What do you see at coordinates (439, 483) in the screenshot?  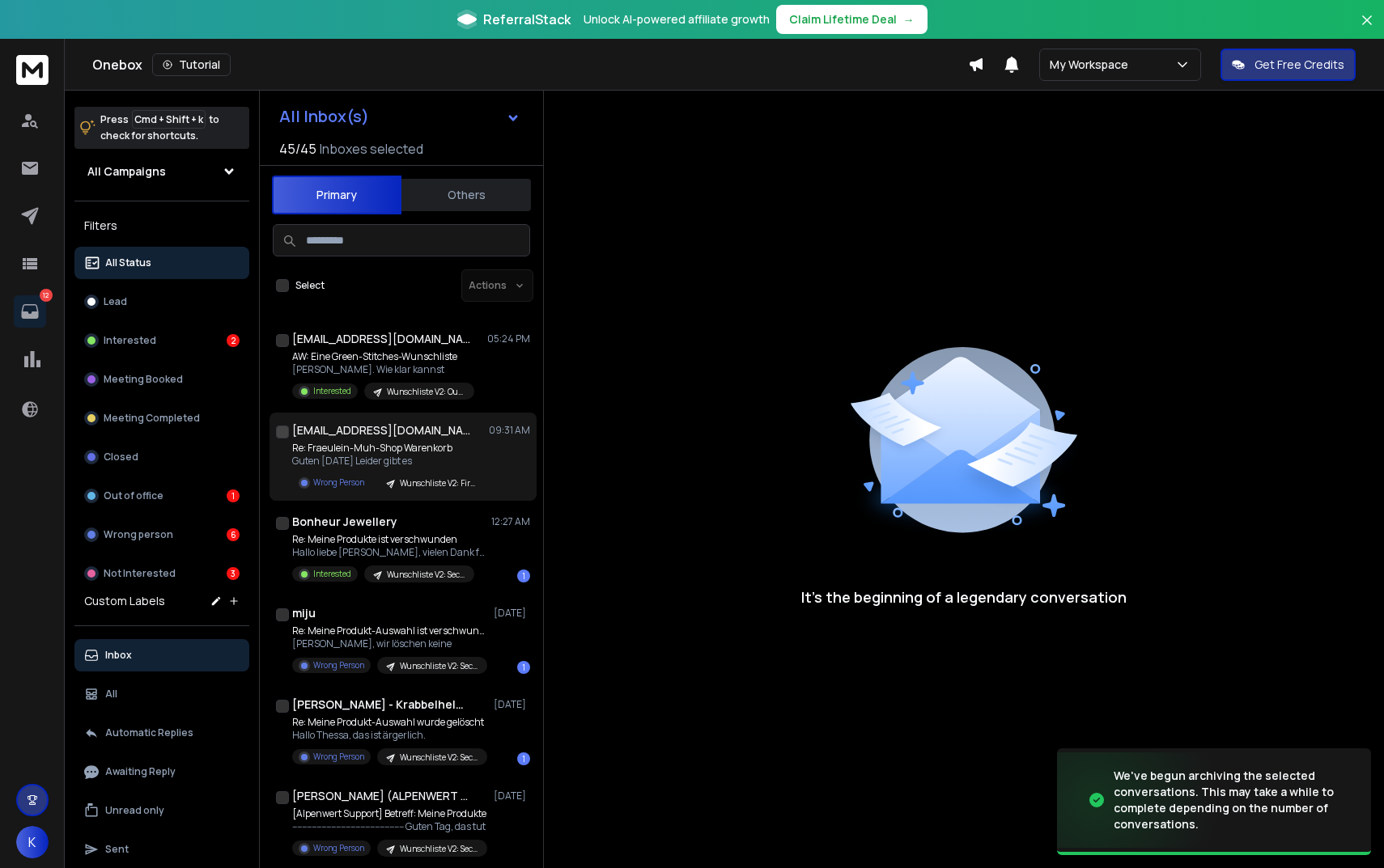 I see `p: Wunschliste V2: First Incentive` at bounding box center [439, 483].